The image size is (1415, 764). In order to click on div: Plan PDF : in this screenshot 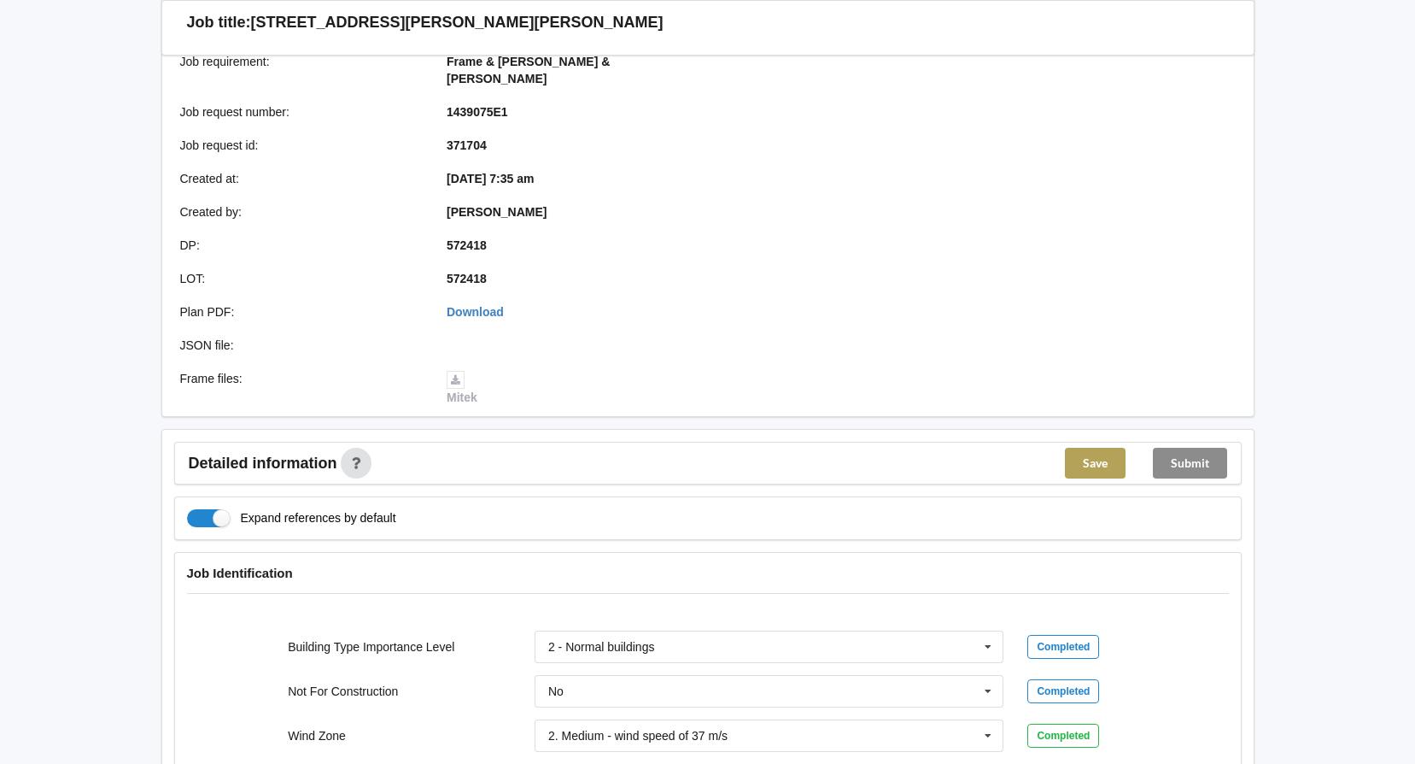, I will do `click(302, 312)`.